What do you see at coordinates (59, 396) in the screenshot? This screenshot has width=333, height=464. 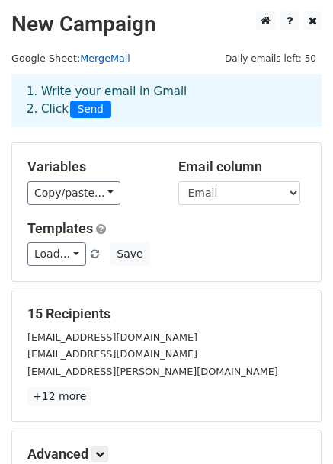 I see `a: +12 more` at bounding box center [59, 396].